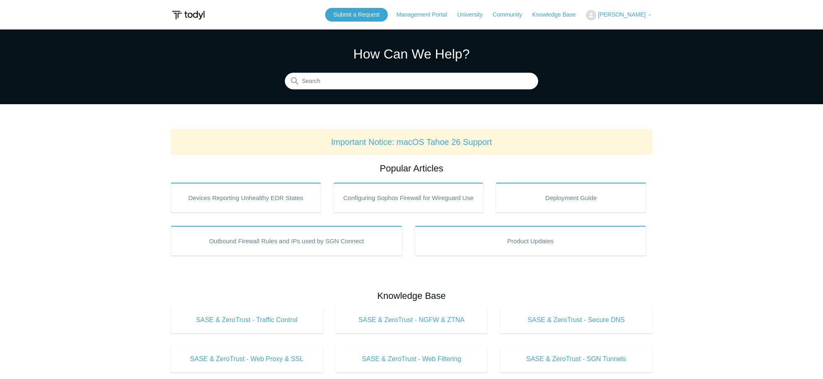  Describe the element at coordinates (411, 320) in the screenshot. I see `span: SASE & ZeroTrust - NGFW & ZTNA` at that location.